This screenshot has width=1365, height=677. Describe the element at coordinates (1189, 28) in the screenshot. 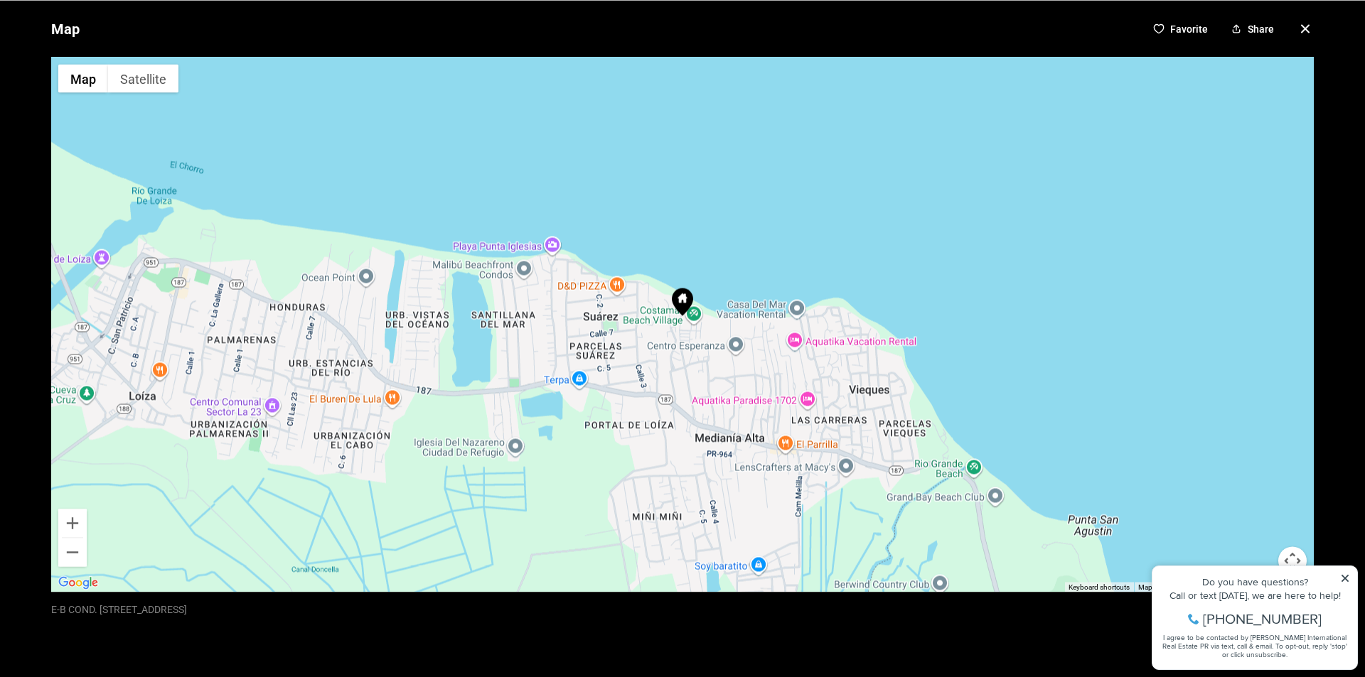

I see `p: Favorite` at that location.